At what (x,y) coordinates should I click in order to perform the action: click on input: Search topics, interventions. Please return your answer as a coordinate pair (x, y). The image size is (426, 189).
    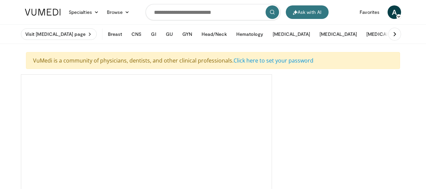
    Looking at the image, I should click on (213, 12).